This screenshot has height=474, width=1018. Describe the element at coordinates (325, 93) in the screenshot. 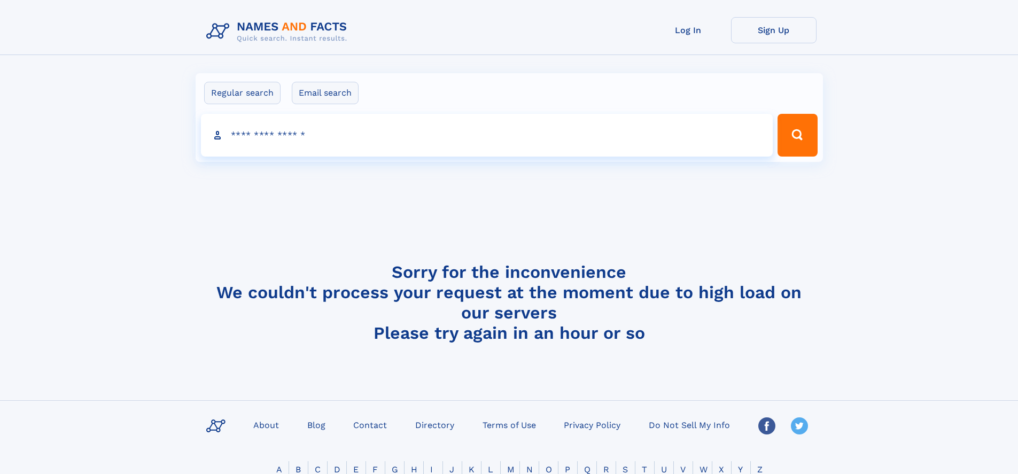

I see `label: Email search` at that location.